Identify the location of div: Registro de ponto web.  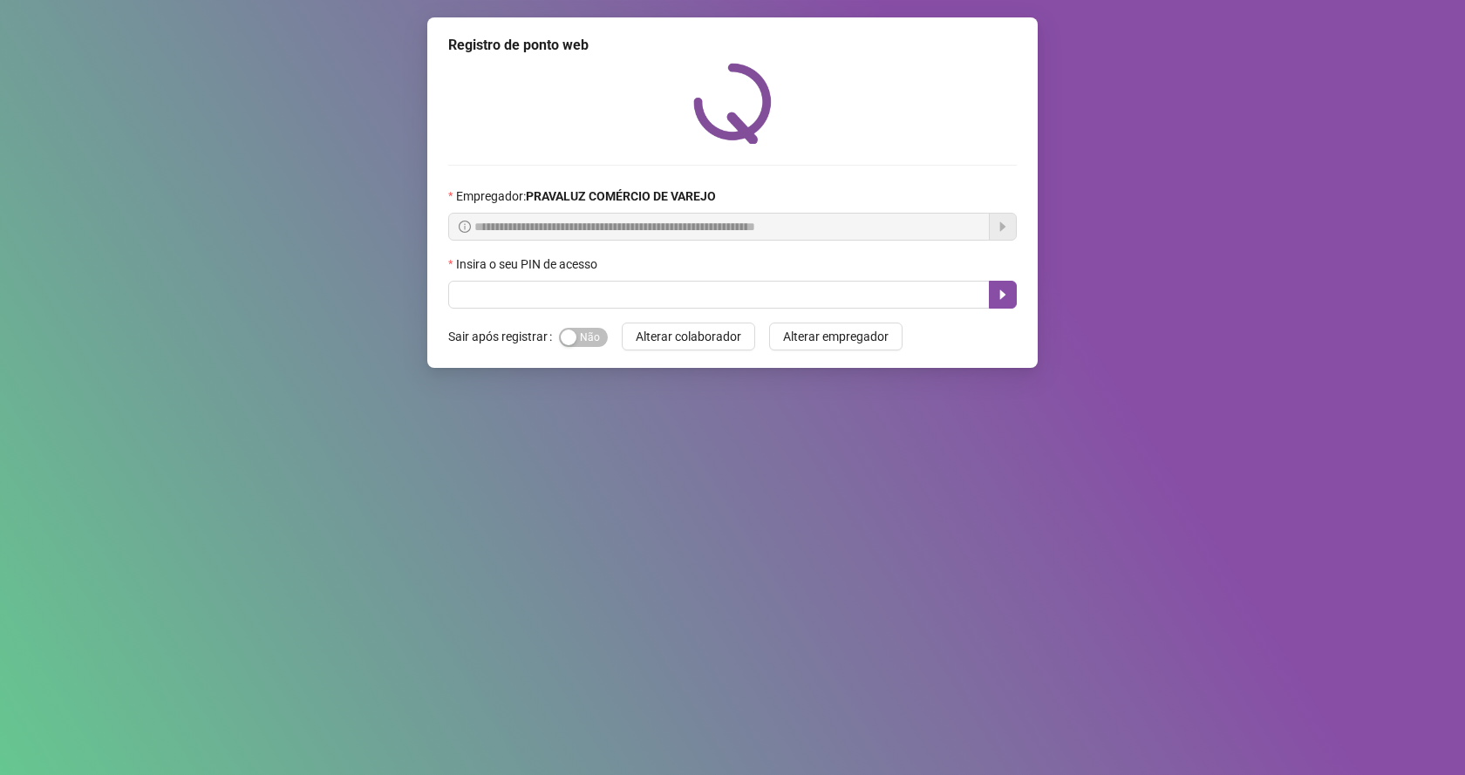
(733, 45).